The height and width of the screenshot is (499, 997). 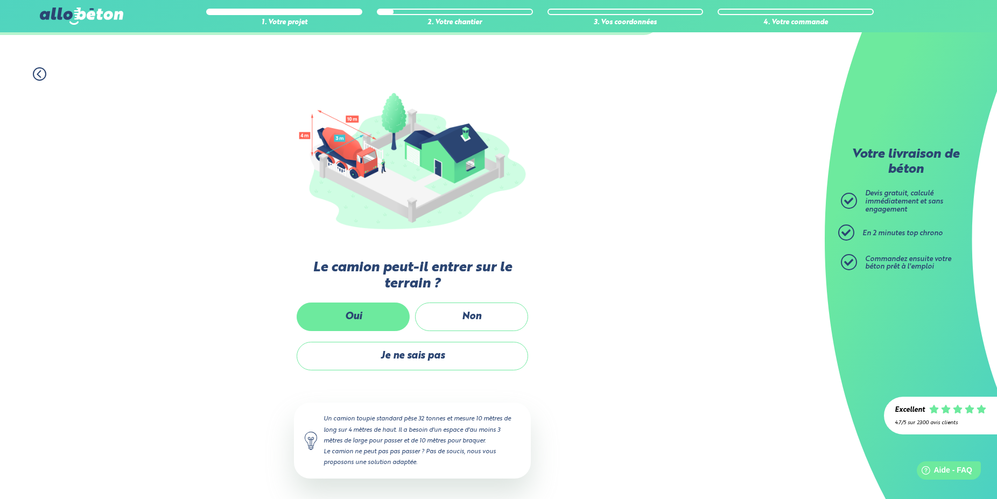 What do you see at coordinates (908, 263) in the screenshot?
I see `span: Commandez ensuite votre béton prêt à l'emploi` at bounding box center [908, 263].